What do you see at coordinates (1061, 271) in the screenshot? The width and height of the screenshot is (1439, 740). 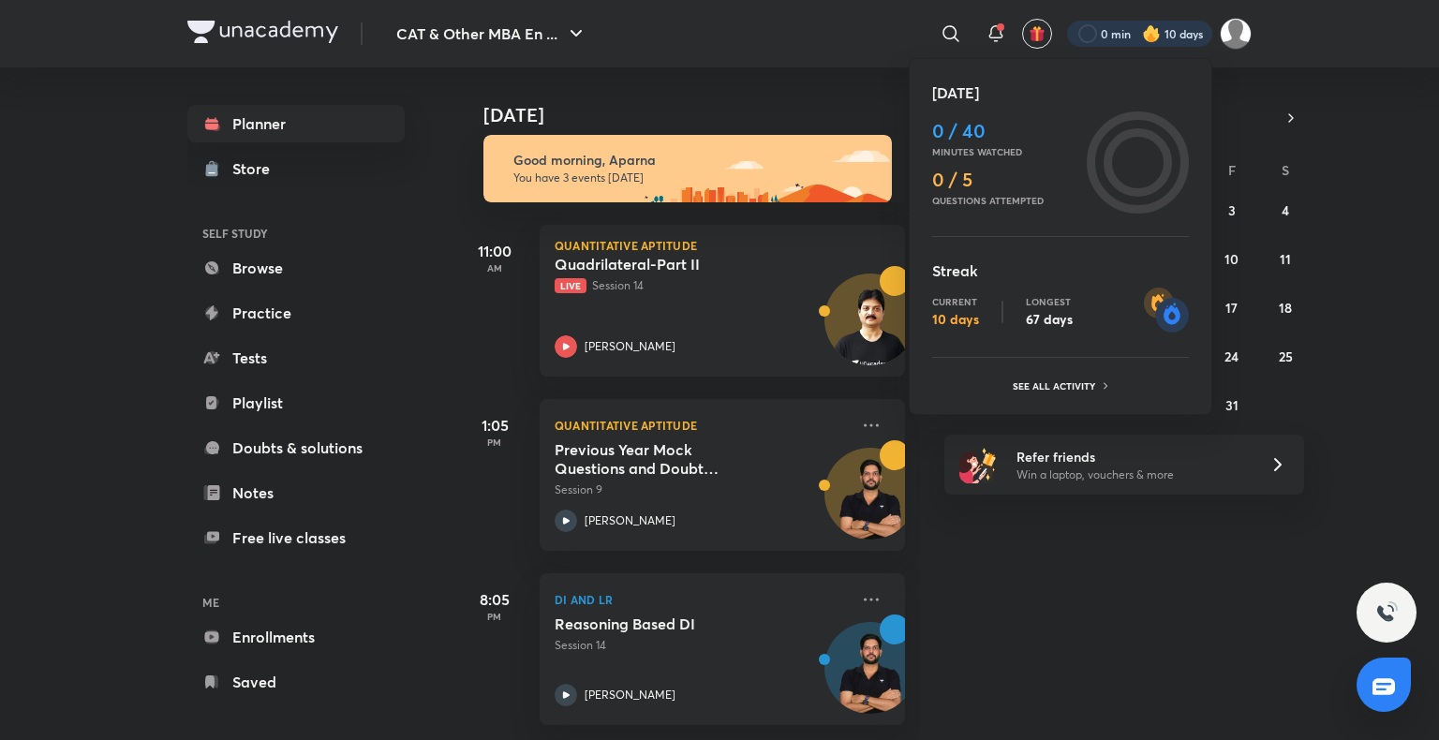 I see `h5: Streak` at bounding box center [1061, 271].